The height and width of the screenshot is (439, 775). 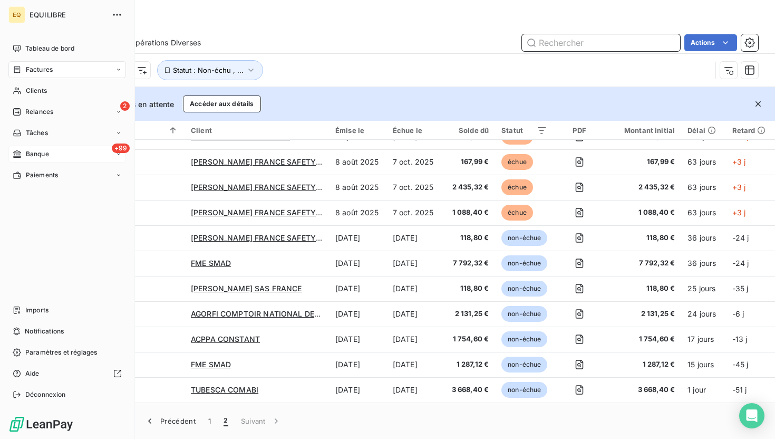 What do you see at coordinates (739, 338) in the screenshot?
I see `span: -13 j` at bounding box center [739, 338].